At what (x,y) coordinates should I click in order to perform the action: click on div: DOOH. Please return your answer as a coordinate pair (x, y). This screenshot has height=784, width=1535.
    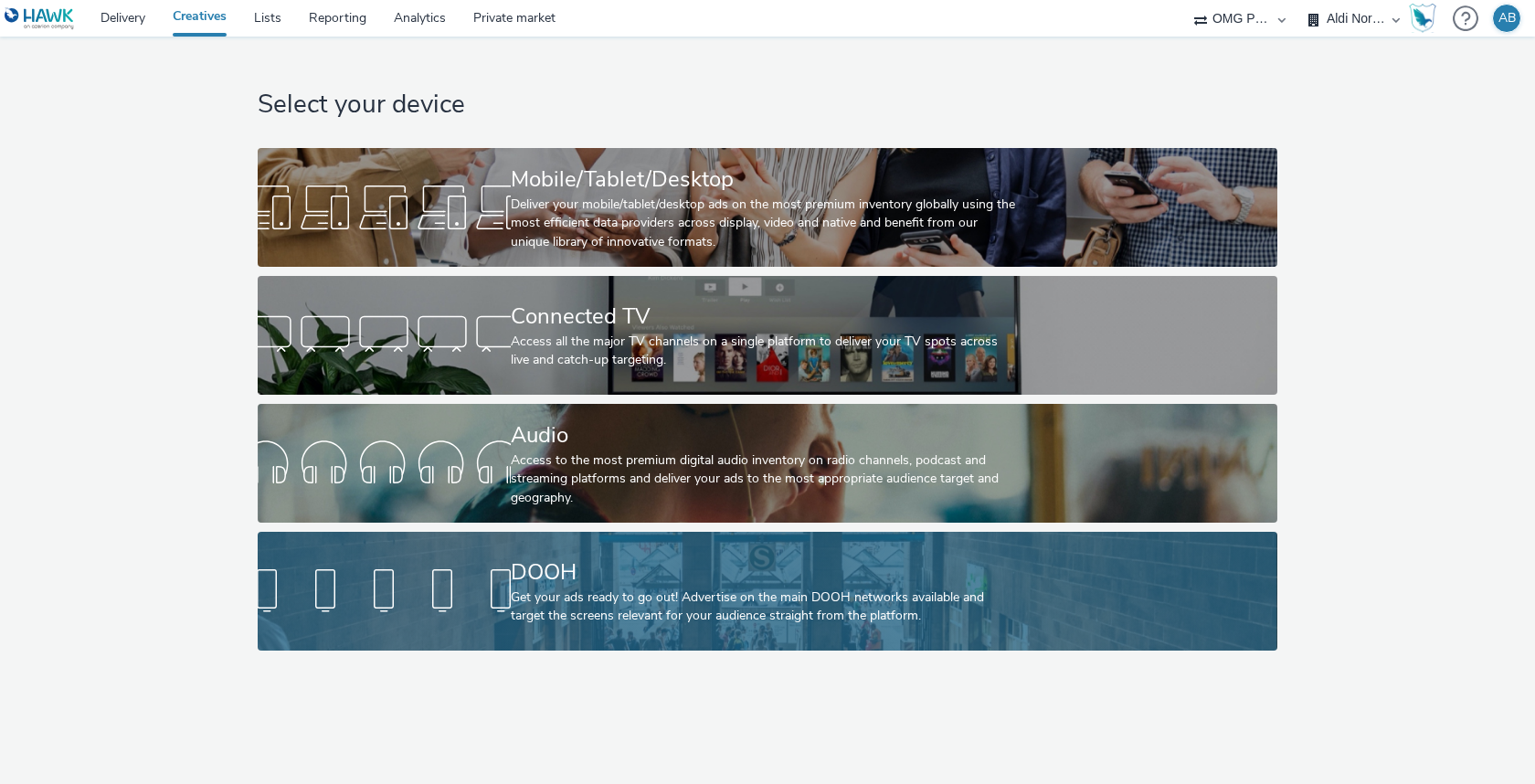
    Looking at the image, I should click on (765, 572).